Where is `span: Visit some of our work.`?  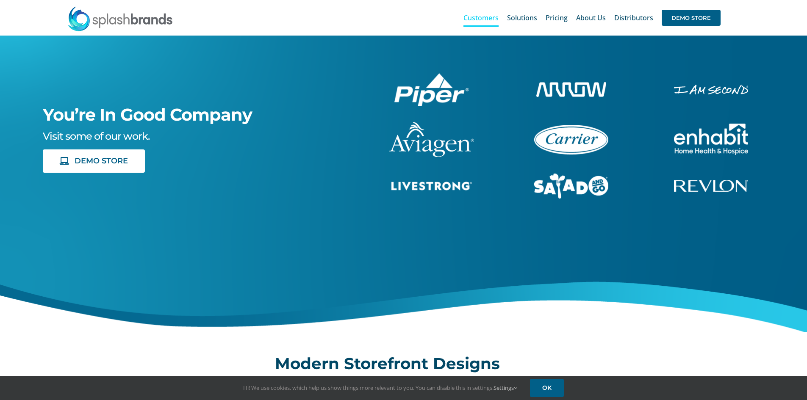
span: Visit some of our work. is located at coordinates (96, 136).